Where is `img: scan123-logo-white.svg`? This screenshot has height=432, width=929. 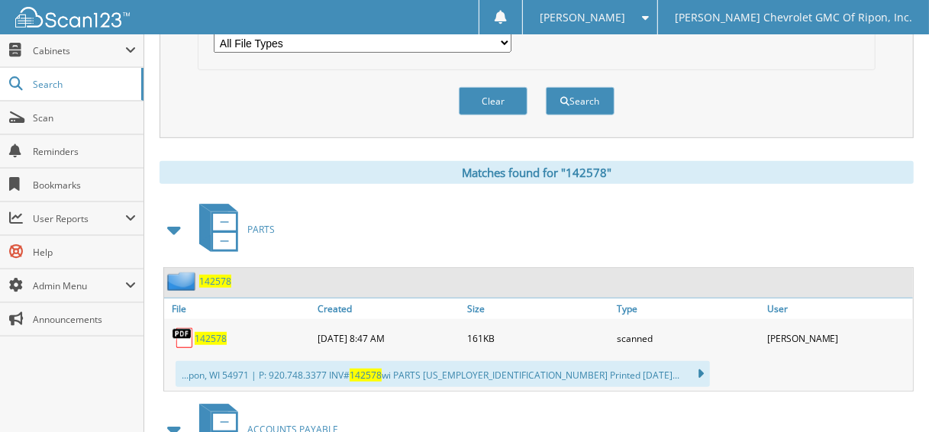 img: scan123-logo-white.svg is located at coordinates (73, 17).